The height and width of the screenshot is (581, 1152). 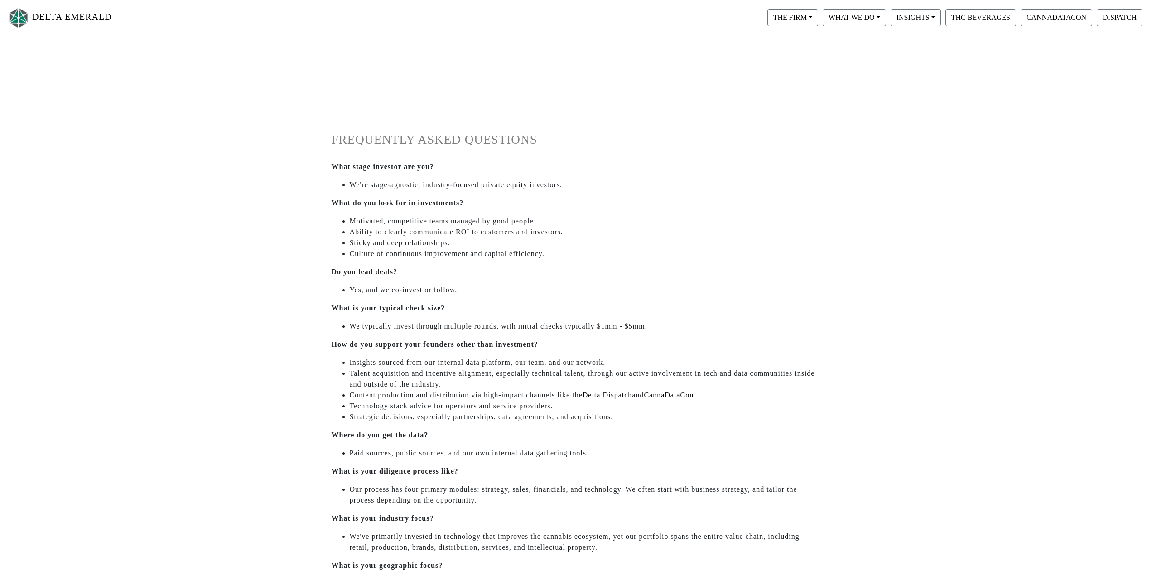 What do you see at coordinates (981, 18) in the screenshot?
I see `button: THC BEVERAGES` at bounding box center [981, 18].